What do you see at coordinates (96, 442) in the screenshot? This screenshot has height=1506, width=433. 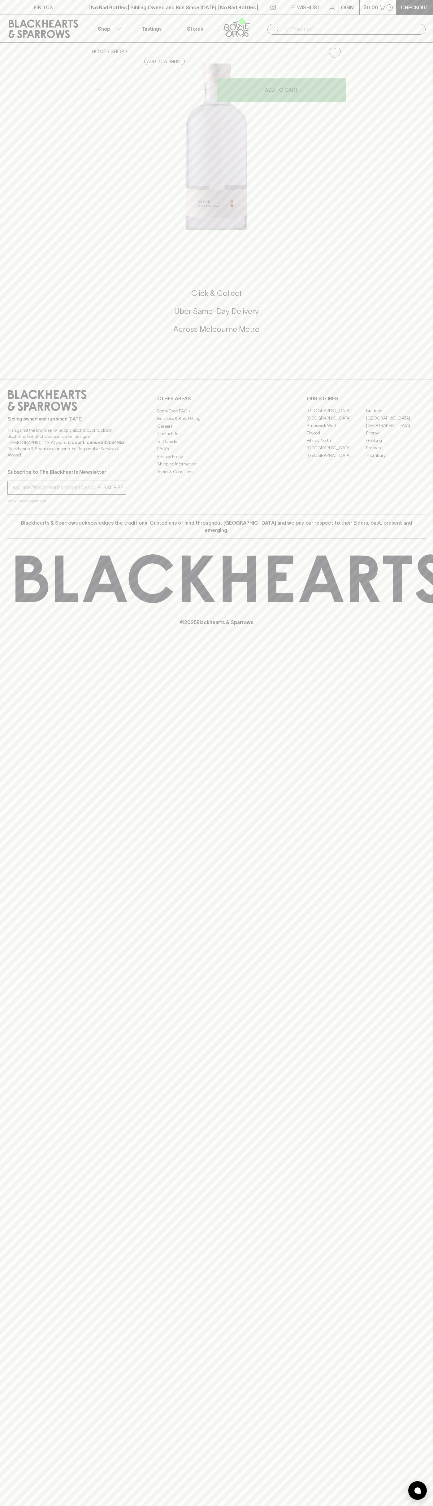 I see `strong: Liquor License #32064953` at bounding box center [96, 442].